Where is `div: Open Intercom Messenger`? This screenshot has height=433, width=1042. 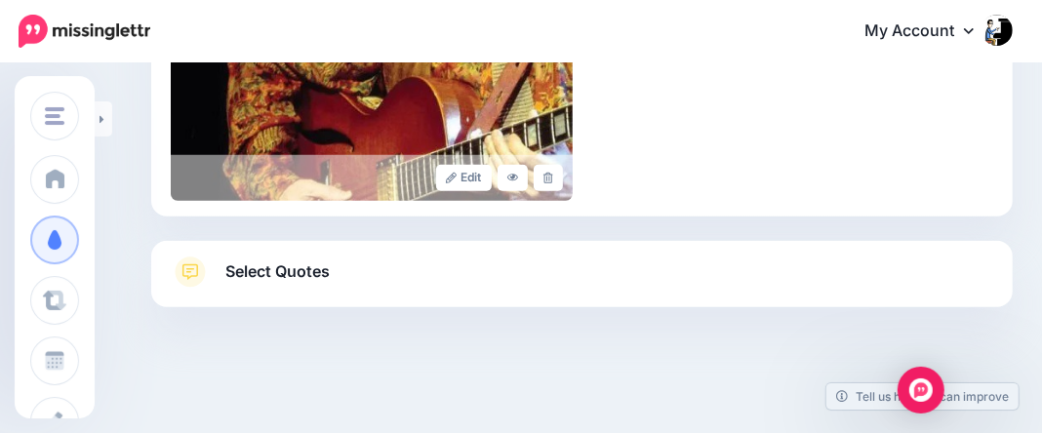 div: Open Intercom Messenger is located at coordinates (921, 390).